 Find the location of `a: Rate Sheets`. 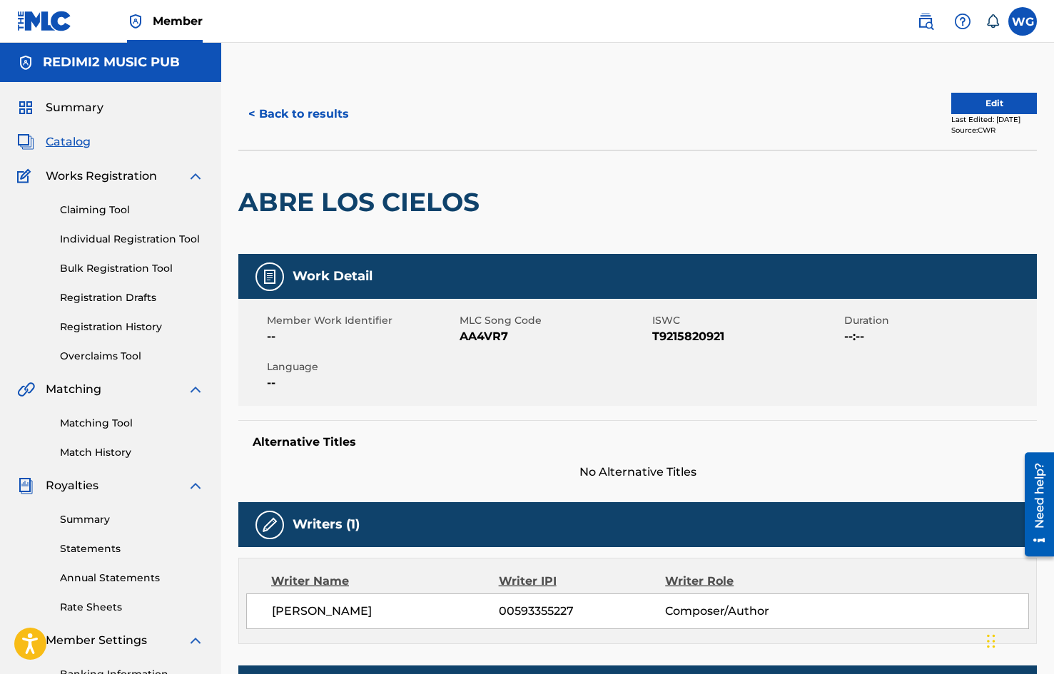

a: Rate Sheets is located at coordinates (132, 607).